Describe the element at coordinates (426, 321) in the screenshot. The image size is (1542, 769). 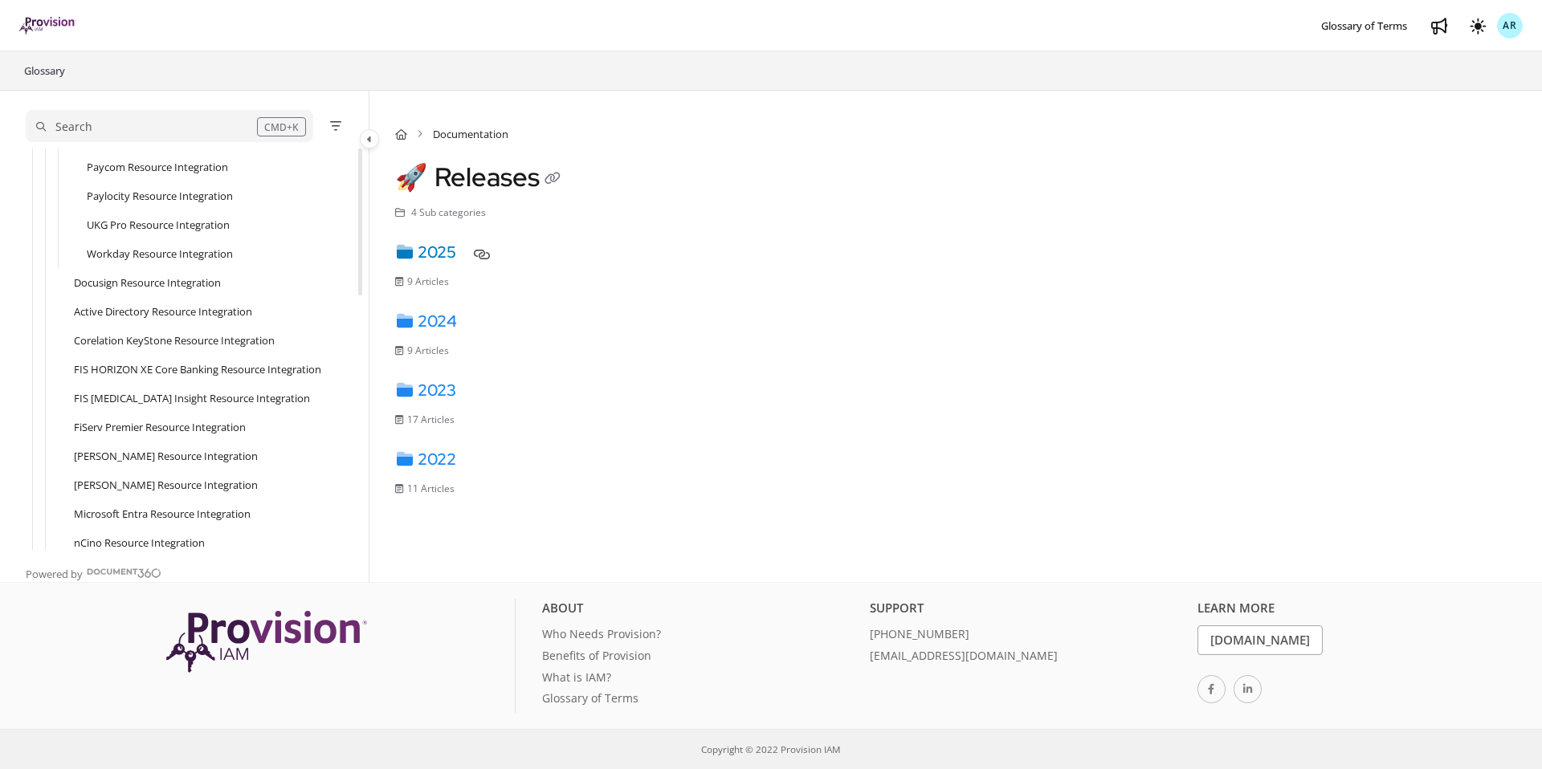
I see `a: 2024` at that location.